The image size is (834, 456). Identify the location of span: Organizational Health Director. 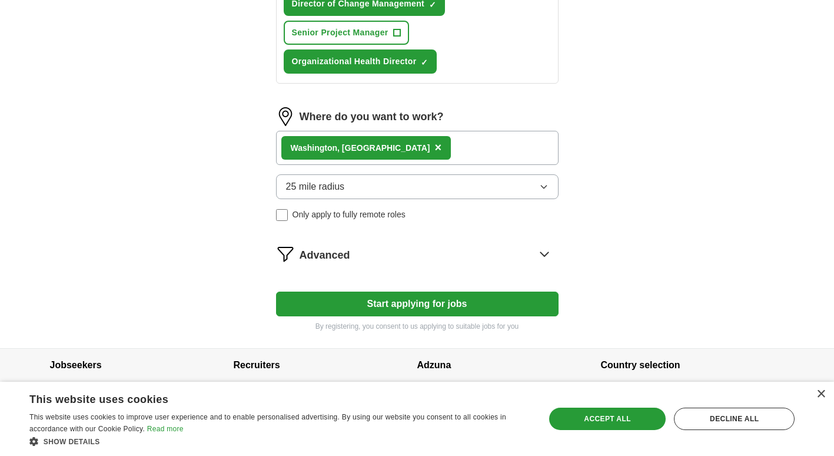
(354, 61).